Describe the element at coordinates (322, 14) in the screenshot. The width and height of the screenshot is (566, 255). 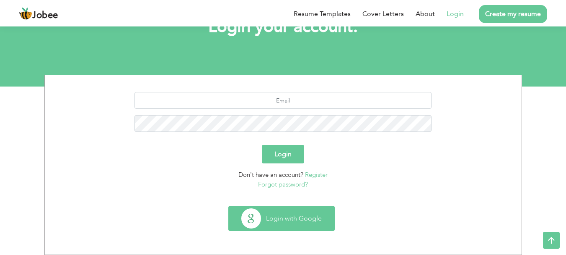
I see `a: Resume Templates` at that location.